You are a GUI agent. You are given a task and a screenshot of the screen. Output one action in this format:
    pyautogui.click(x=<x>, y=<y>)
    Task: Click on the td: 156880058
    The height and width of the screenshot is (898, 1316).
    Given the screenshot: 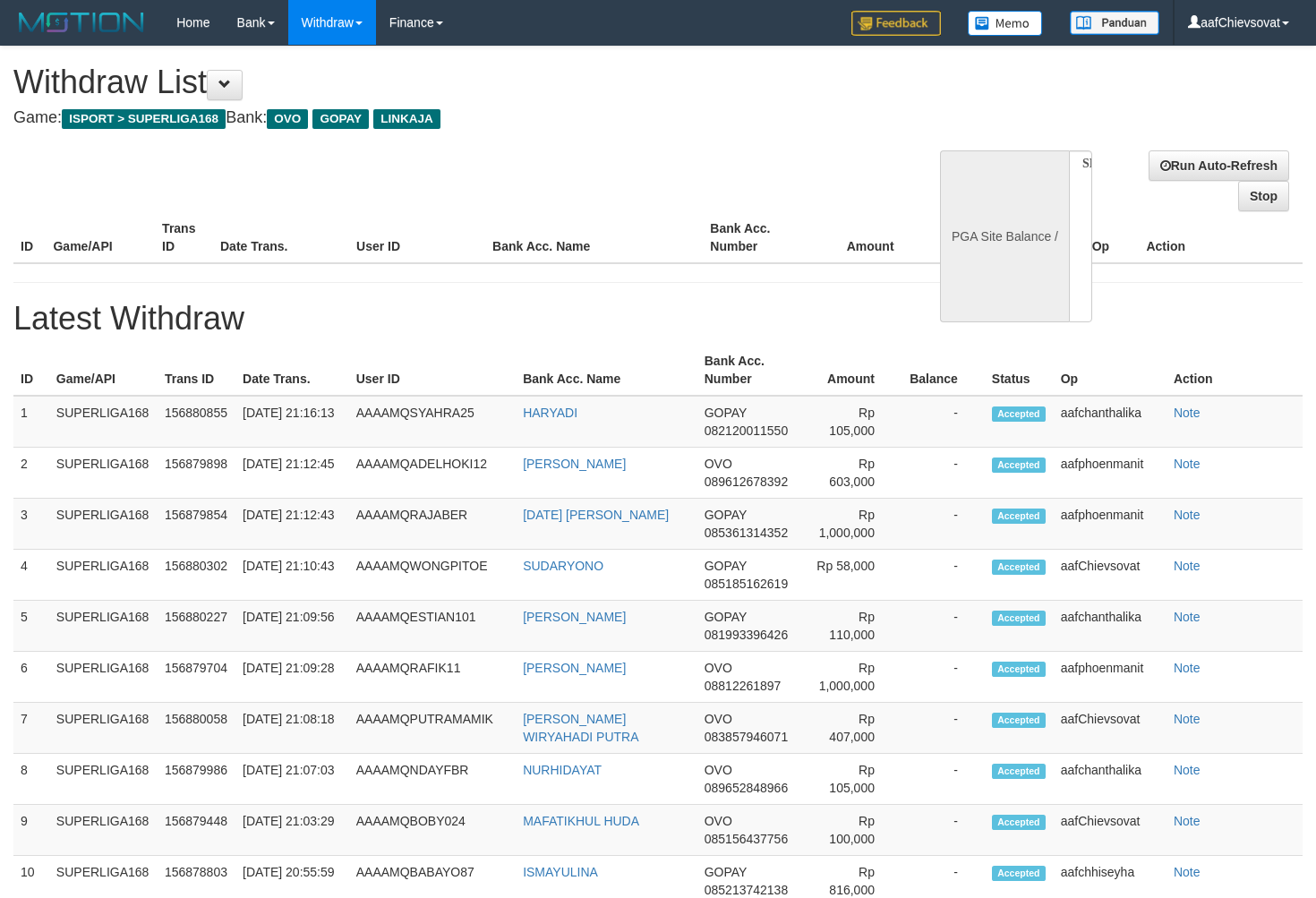 What is the action you would take?
    pyautogui.click(x=196, y=728)
    